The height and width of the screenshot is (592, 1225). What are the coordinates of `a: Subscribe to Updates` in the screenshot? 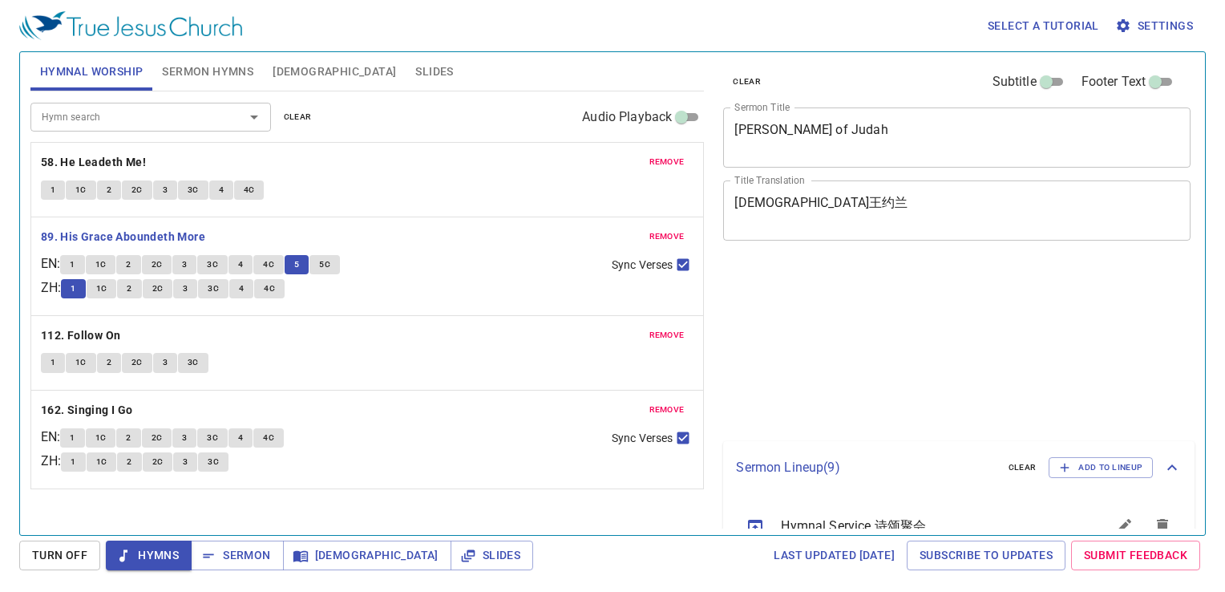 It's located at (986, 555).